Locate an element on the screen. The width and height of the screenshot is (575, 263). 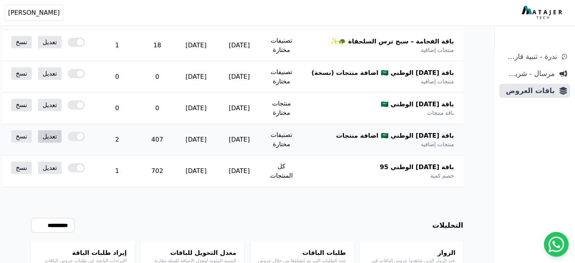
h4: الزوار is located at coordinates (411, 253).